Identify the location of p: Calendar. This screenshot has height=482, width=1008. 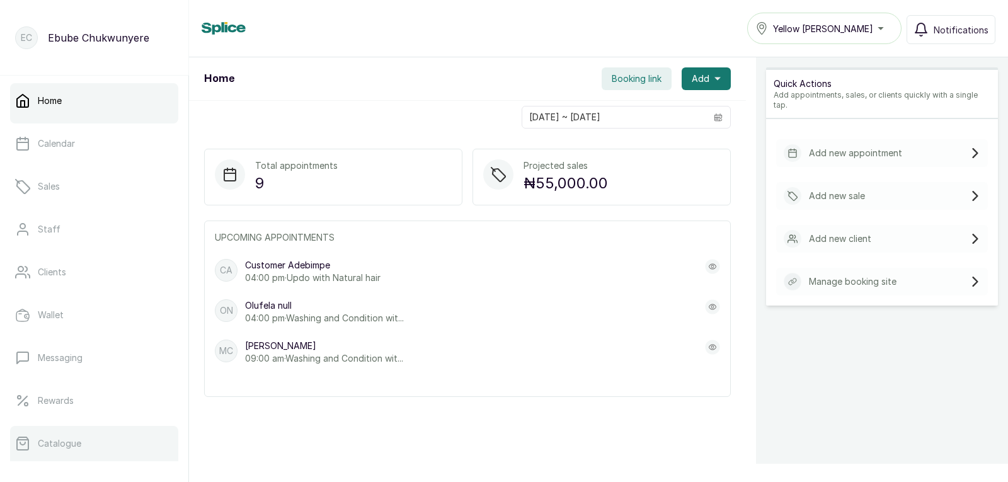
(56, 144).